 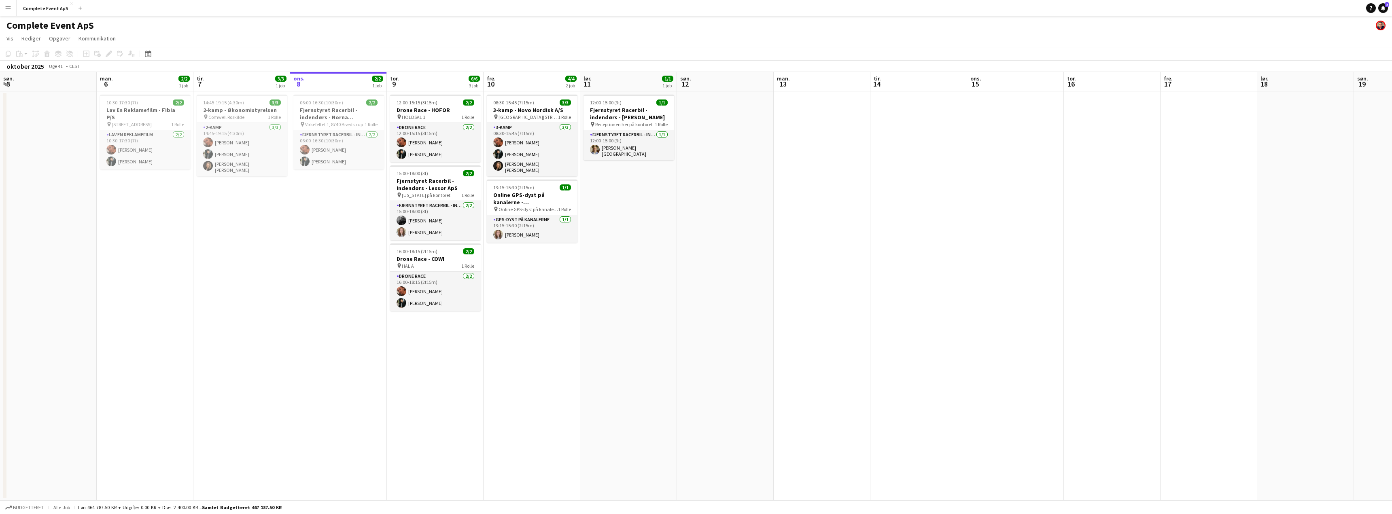 What do you see at coordinates (122, 102) in the screenshot?
I see `span: 10:30-17:30 (7t)` at bounding box center [122, 102].